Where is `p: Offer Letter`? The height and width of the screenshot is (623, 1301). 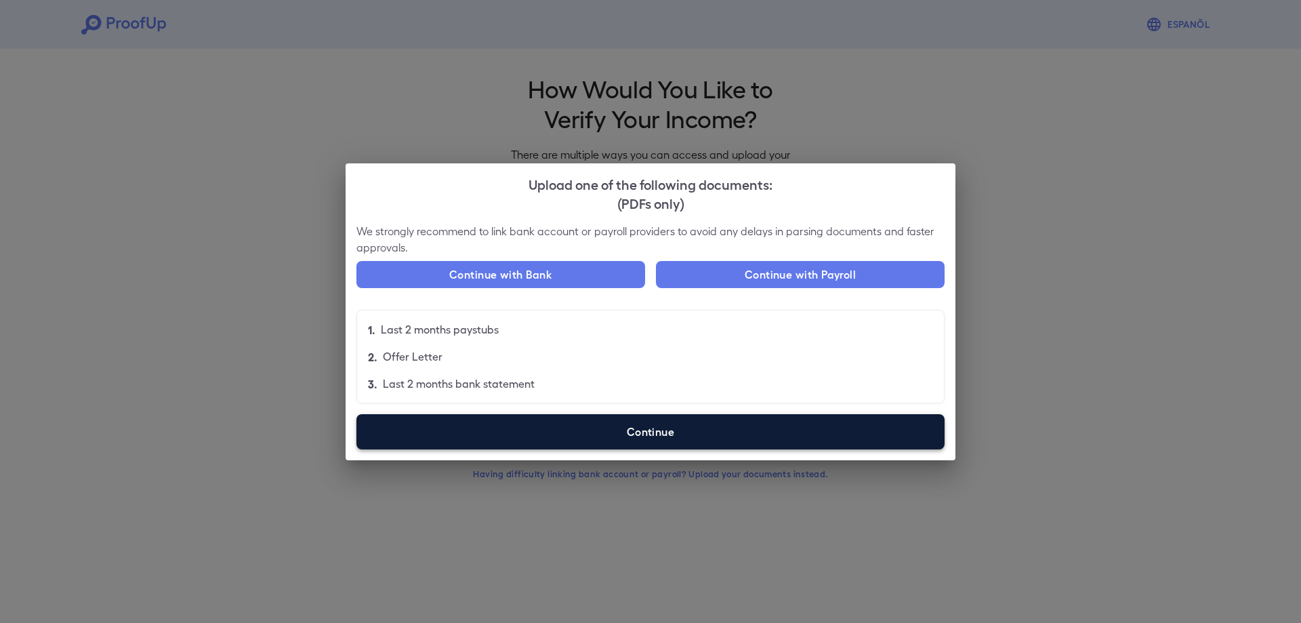 p: Offer Letter is located at coordinates (413, 356).